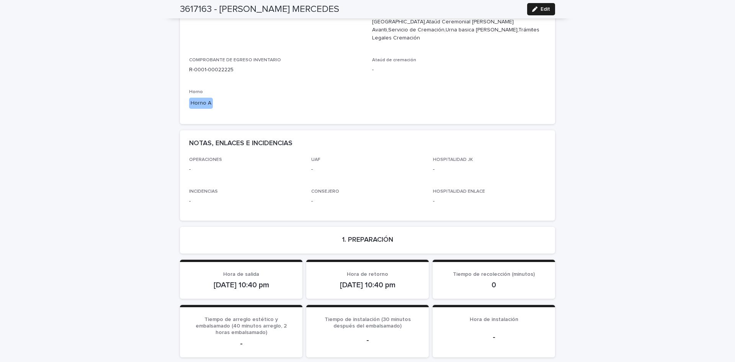 The image size is (735, 362). Describe the element at coordinates (241, 143) in the screenshot. I see `h2: NOTAS, ENLACES E INCIDENCIAS` at that location.